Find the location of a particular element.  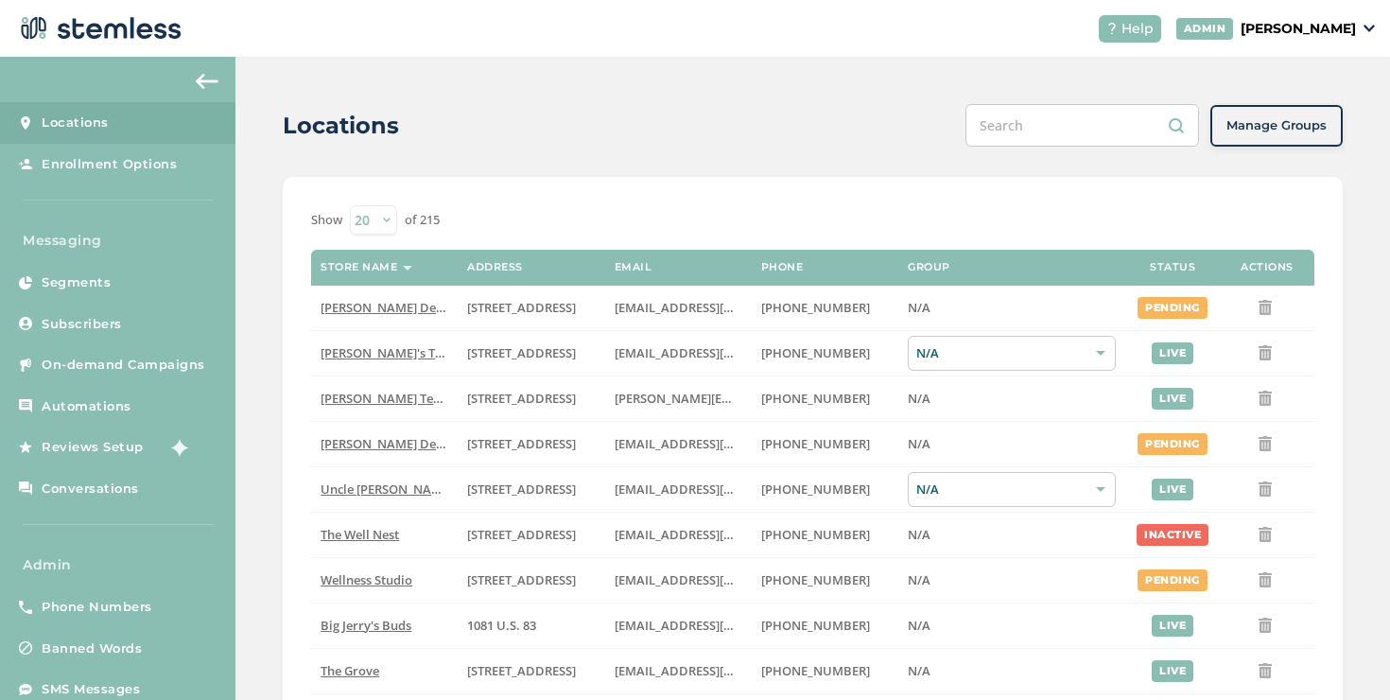

label: Uncle Herb’s King Circle is located at coordinates (384, 489).